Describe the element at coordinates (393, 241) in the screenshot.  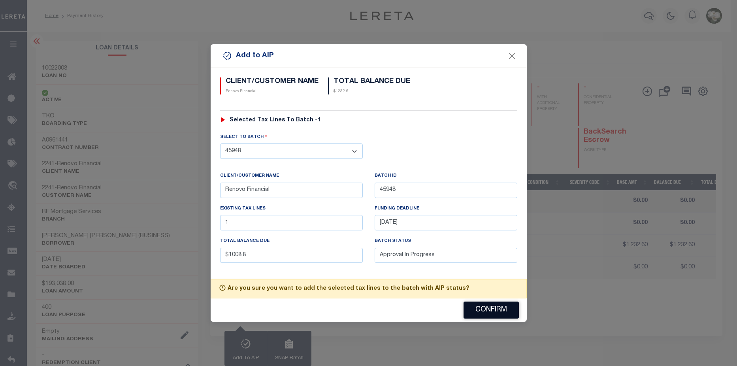
I see `label: BATCH STATUS` at that location.